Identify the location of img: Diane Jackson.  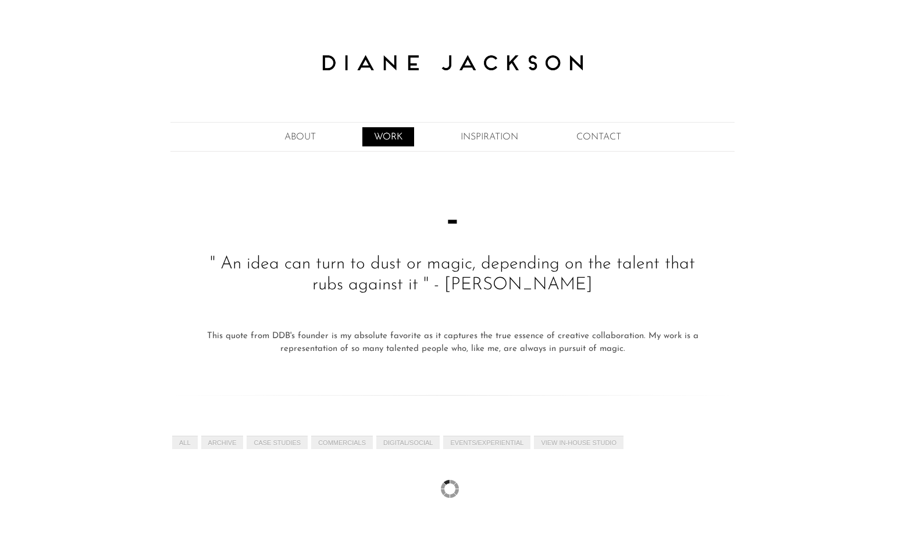
(452, 63).